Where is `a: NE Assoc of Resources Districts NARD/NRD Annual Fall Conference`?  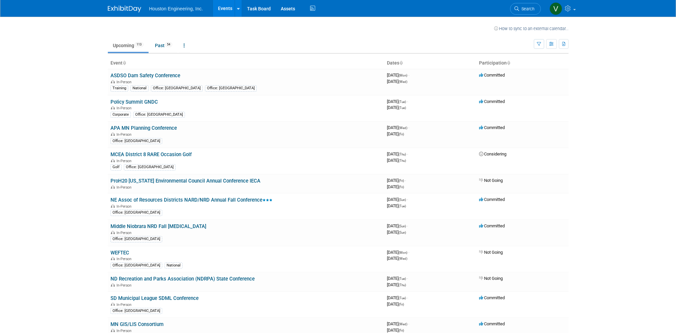
a: NE Assoc of Resources Districts NARD/NRD Annual Fall Conference is located at coordinates (191, 200).